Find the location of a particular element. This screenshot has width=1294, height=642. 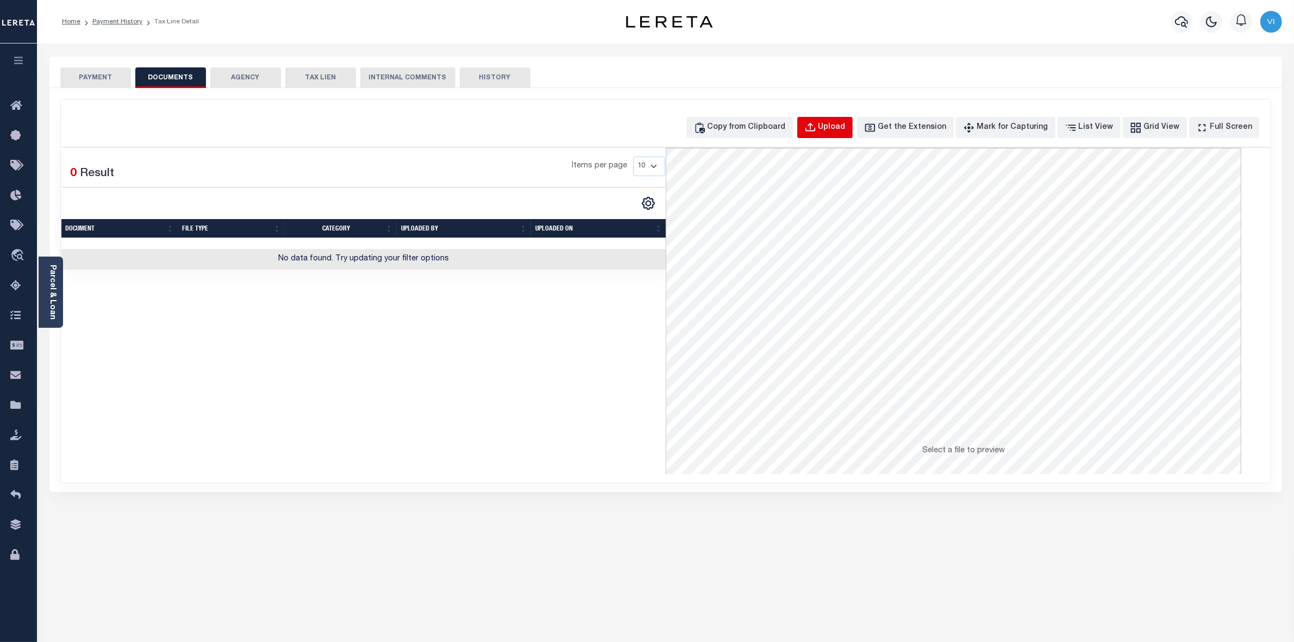

span: Items per page is located at coordinates (600, 166).